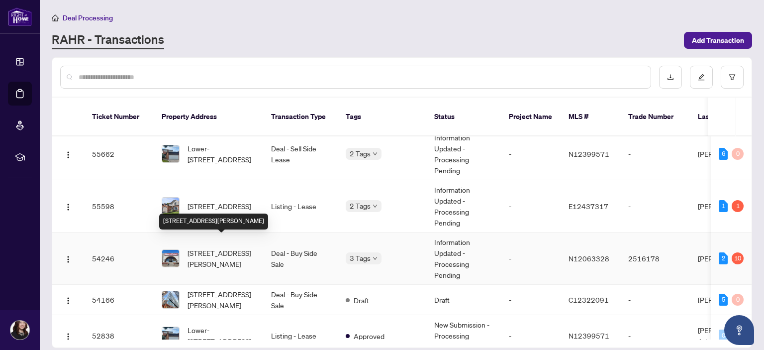 The image size is (764, 350). Describe the element at coordinates (300, 206) in the screenshot. I see `td: Listing - Lease` at that location.